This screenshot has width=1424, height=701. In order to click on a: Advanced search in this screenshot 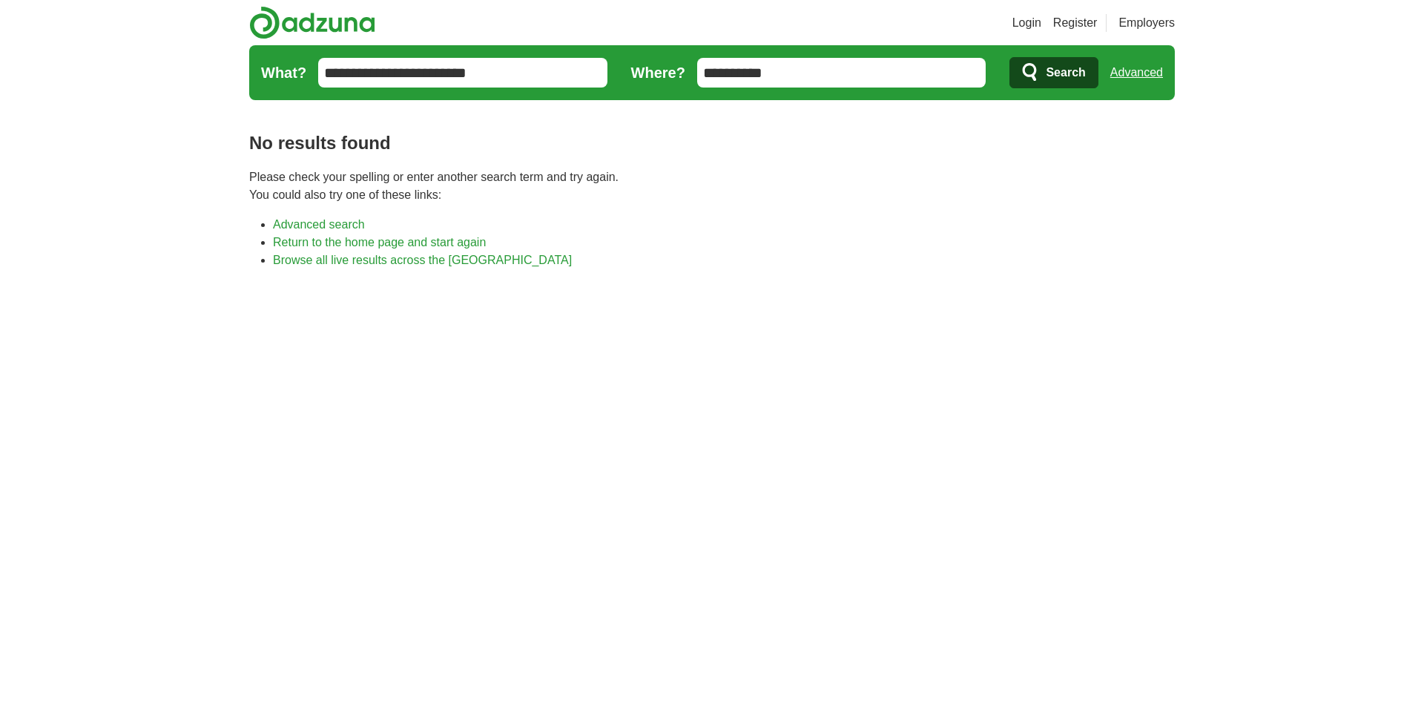, I will do `click(319, 224)`.